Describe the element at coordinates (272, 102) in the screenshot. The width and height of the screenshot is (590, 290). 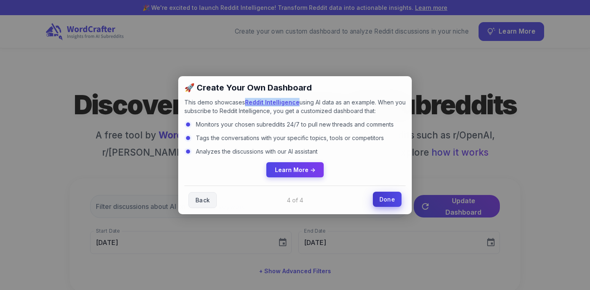
I see `a: Reddit Intelligence` at that location.